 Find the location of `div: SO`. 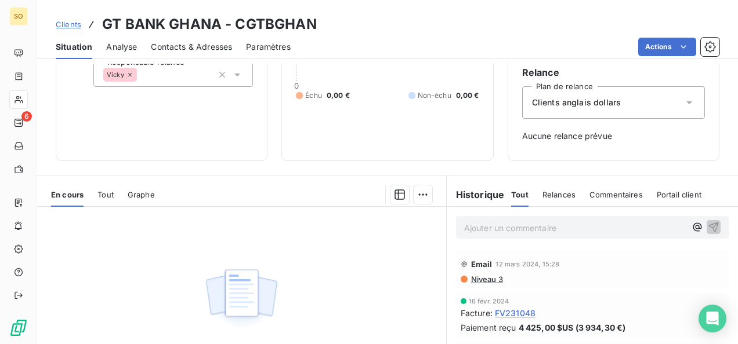

div: SO is located at coordinates (19, 16).